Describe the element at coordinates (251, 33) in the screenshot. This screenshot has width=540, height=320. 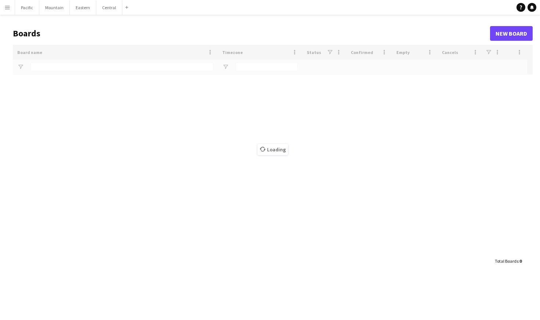
I see `h1: Boards` at that location.